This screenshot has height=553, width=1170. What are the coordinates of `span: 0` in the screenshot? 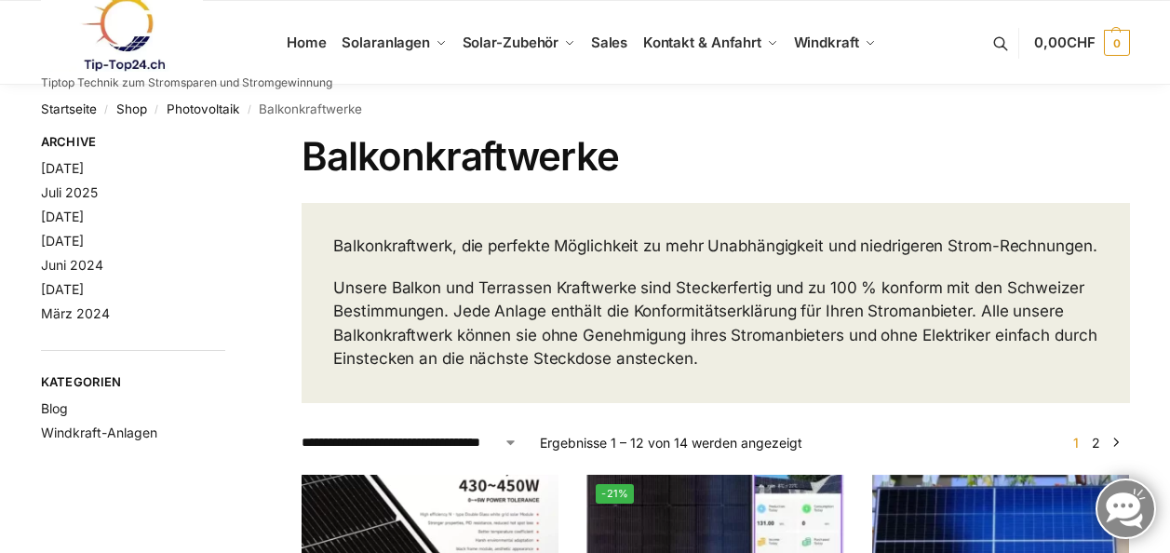 It's located at (1117, 43).